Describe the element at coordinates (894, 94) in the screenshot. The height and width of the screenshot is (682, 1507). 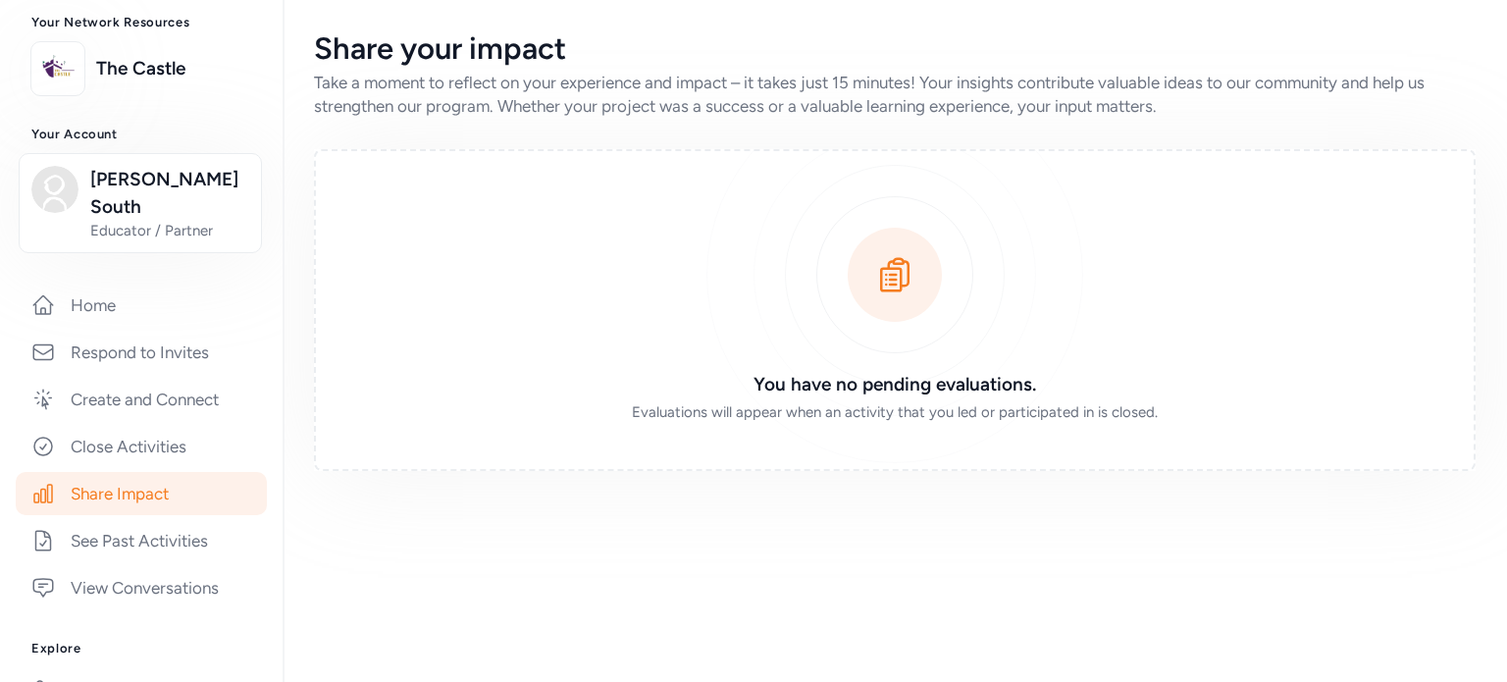
I see `div: Take a moment to reflect on your experience and impact – it takes just 15 minutes! Your insights ...` at that location.